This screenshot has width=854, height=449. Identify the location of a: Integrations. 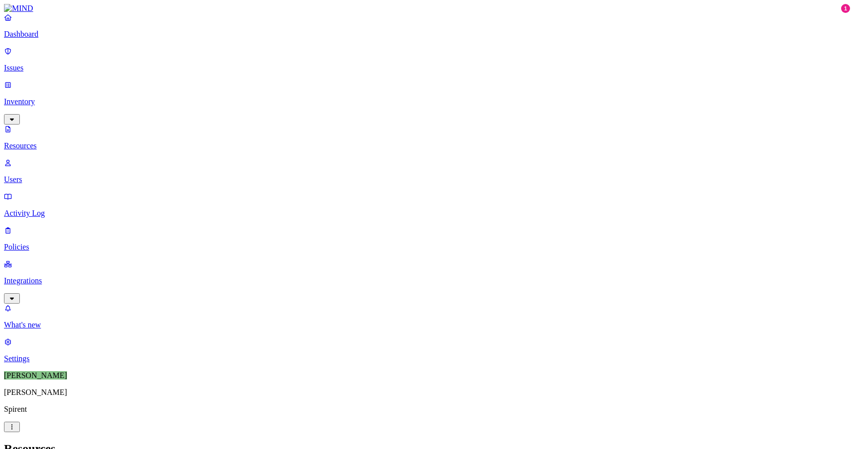
(427, 281).